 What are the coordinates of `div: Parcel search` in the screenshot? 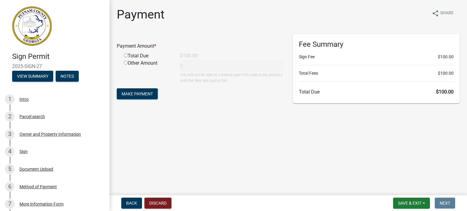 It's located at (32, 117).